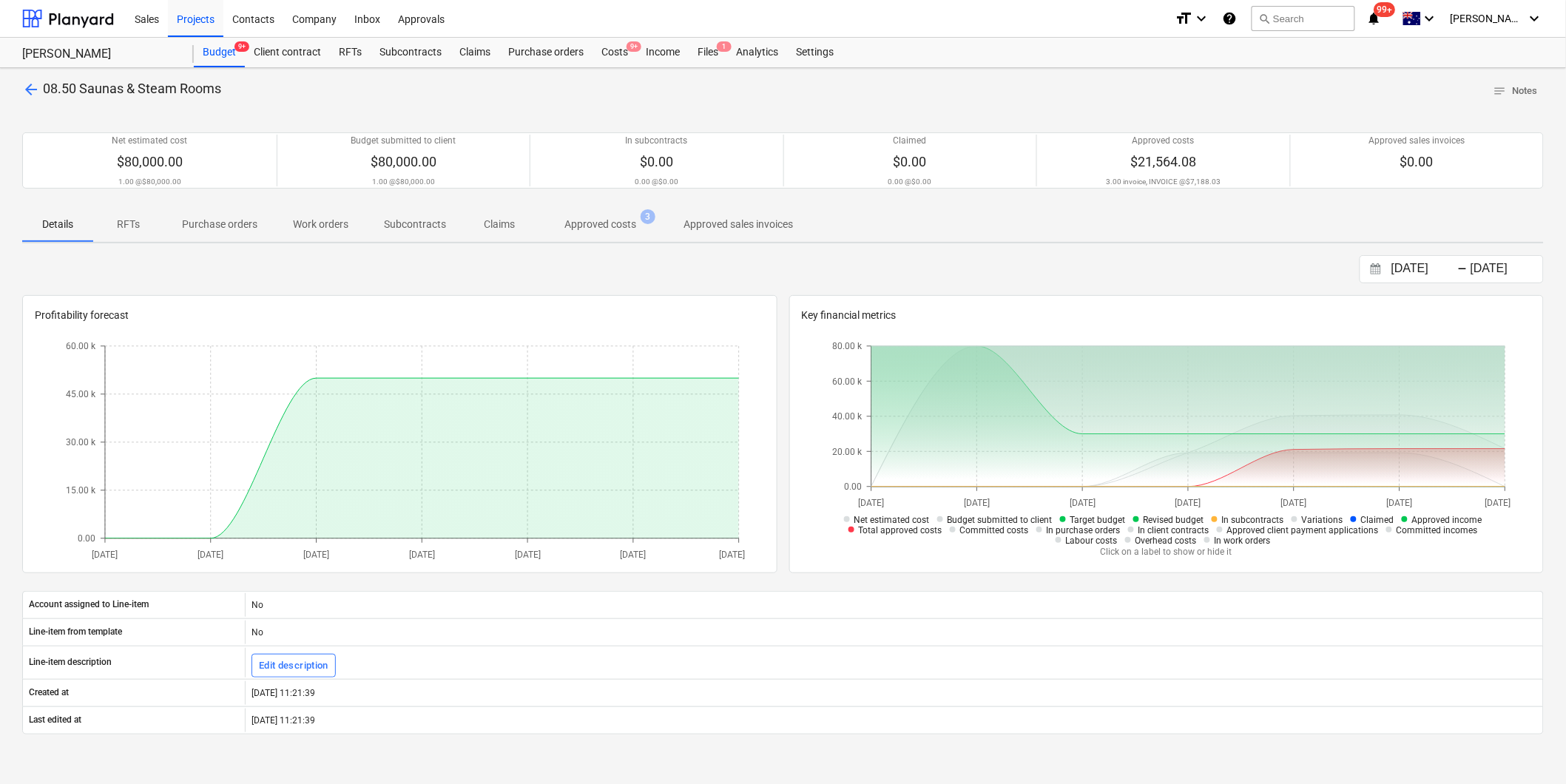  Describe the element at coordinates (132, 88) in the screenshot. I see `span: 08.50 Saunas & Steam Rooms` at that location.